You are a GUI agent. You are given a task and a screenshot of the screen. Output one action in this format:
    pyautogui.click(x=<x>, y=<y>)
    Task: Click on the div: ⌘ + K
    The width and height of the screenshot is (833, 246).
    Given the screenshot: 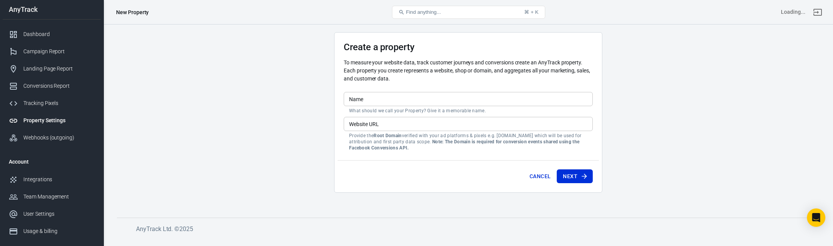 What is the action you would take?
    pyautogui.click(x=531, y=12)
    